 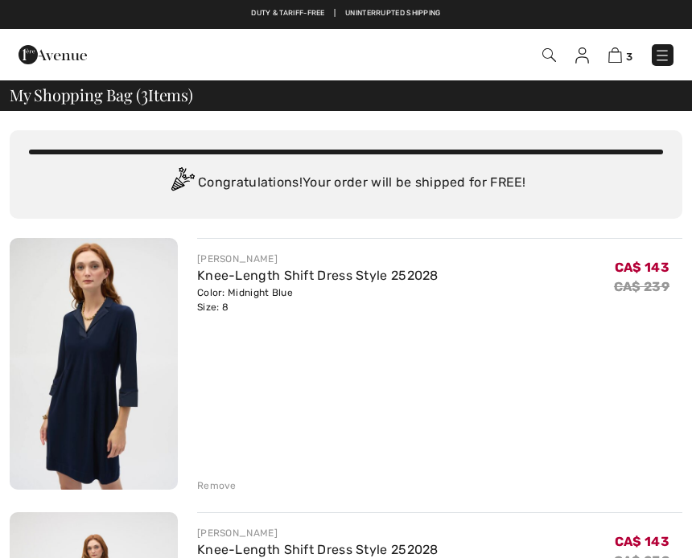 What do you see at coordinates (581, 55) in the screenshot?
I see `img: My Info` at bounding box center [581, 55].